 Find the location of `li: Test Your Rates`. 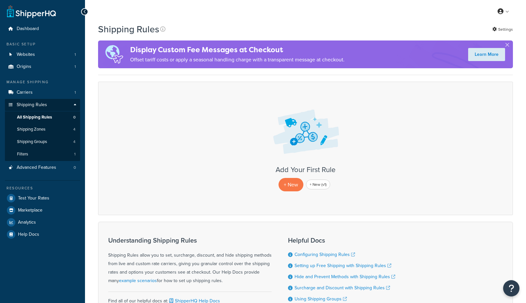

li: Test Your Rates is located at coordinates (42, 198).